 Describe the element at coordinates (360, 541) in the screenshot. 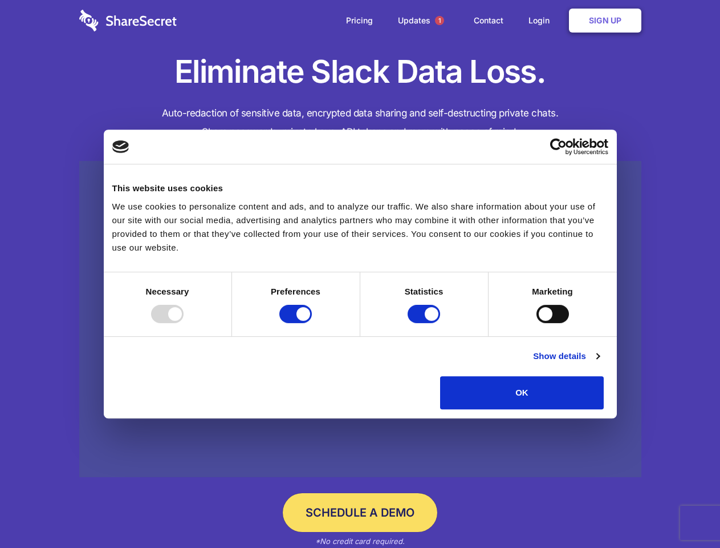

I see `em: *No credit card required.` at that location.